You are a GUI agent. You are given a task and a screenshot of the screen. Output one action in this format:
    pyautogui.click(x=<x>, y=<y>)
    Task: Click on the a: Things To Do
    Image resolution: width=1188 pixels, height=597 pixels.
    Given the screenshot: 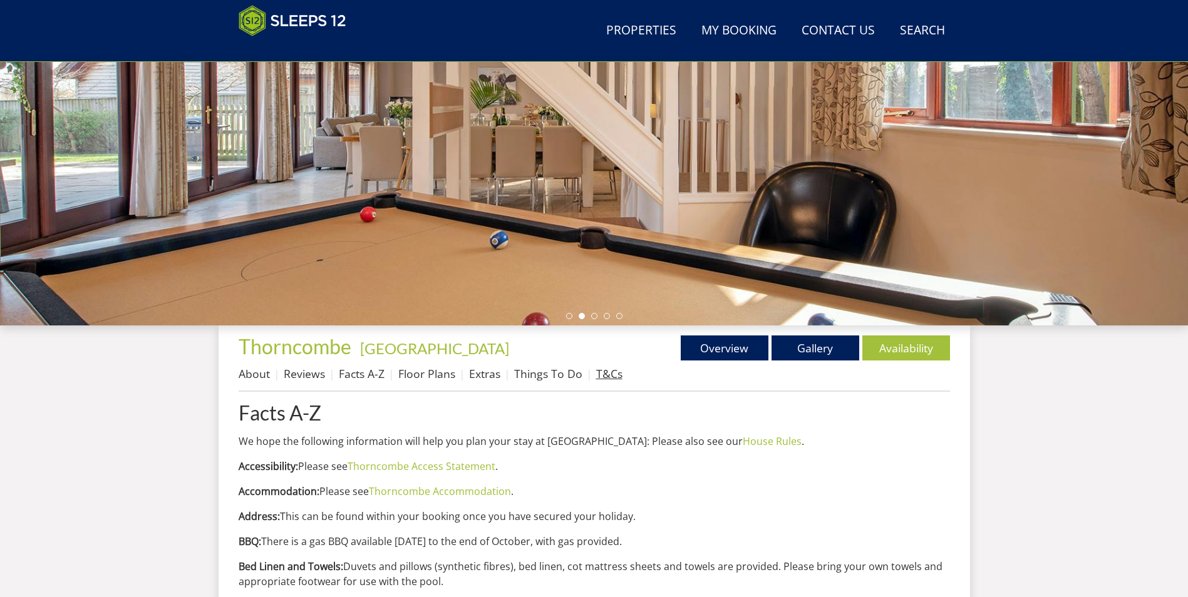 What is the action you would take?
    pyautogui.click(x=548, y=374)
    